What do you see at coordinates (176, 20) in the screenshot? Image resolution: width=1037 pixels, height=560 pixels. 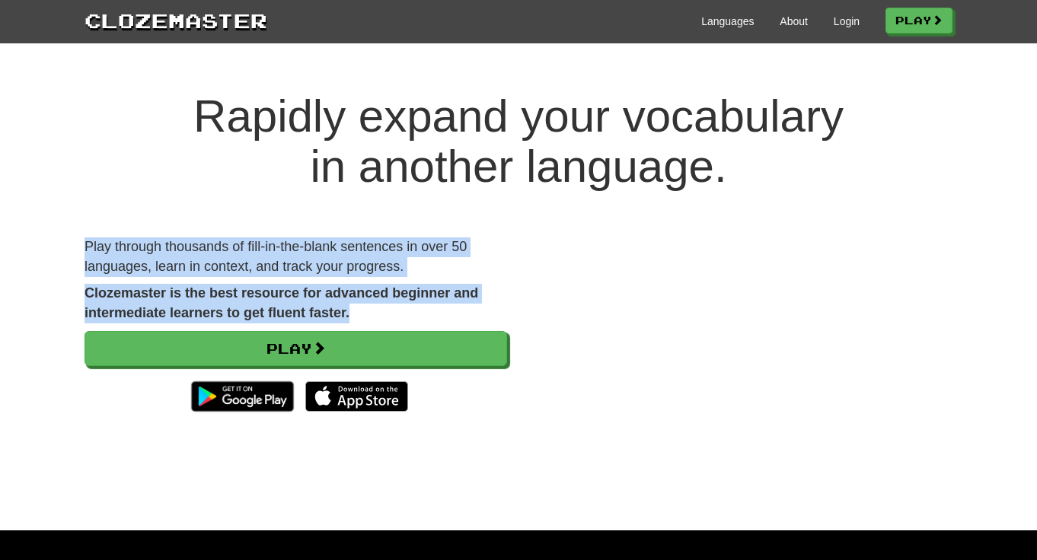 I see `a: Clozemaster` at bounding box center [176, 20].